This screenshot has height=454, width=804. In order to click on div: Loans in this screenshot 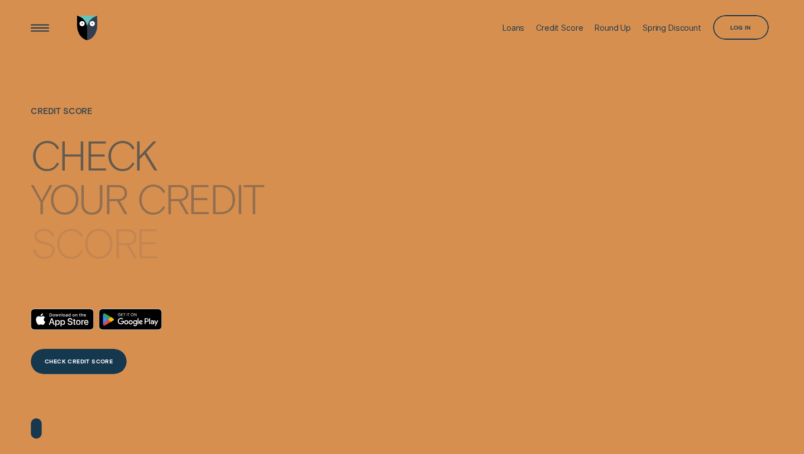, I will do `click(513, 27)`.